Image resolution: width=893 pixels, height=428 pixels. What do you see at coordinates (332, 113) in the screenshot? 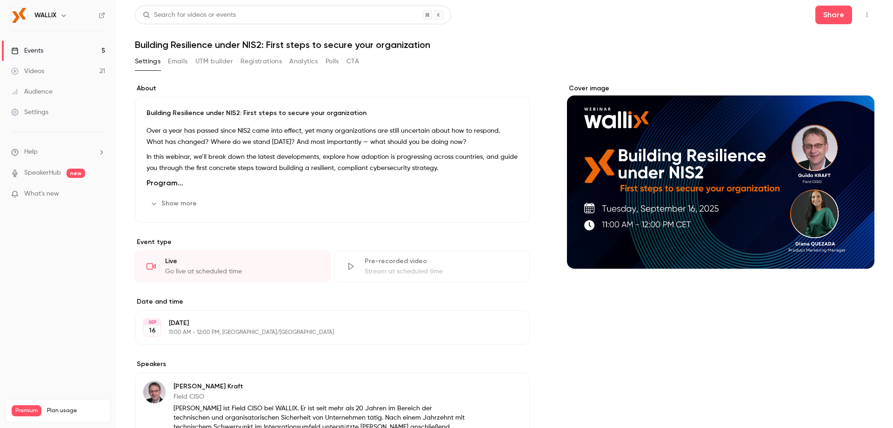
I see `p: Building Resilience under NIS2: First steps to secure your organization` at bounding box center [332, 113].